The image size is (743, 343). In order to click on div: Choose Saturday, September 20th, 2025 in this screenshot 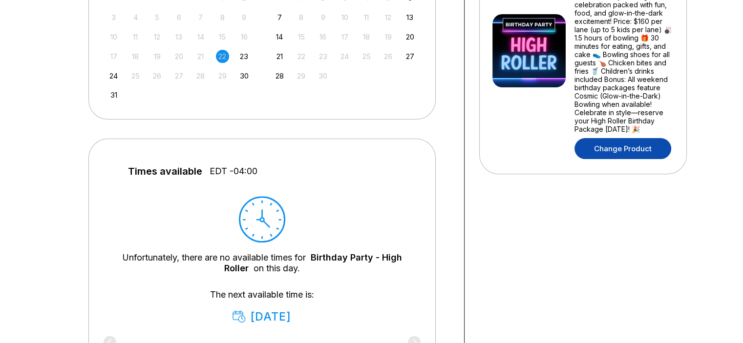, I will do `click(410, 37)`.